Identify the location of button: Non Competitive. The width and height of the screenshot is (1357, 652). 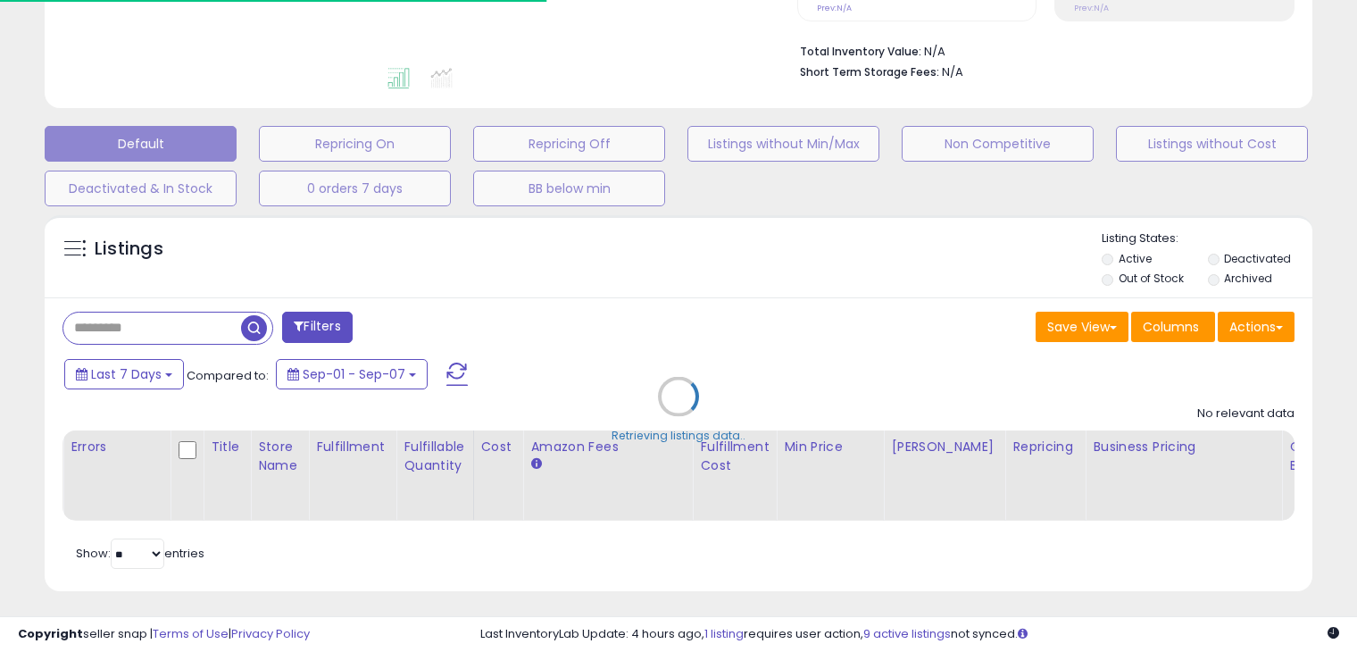
(997, 144).